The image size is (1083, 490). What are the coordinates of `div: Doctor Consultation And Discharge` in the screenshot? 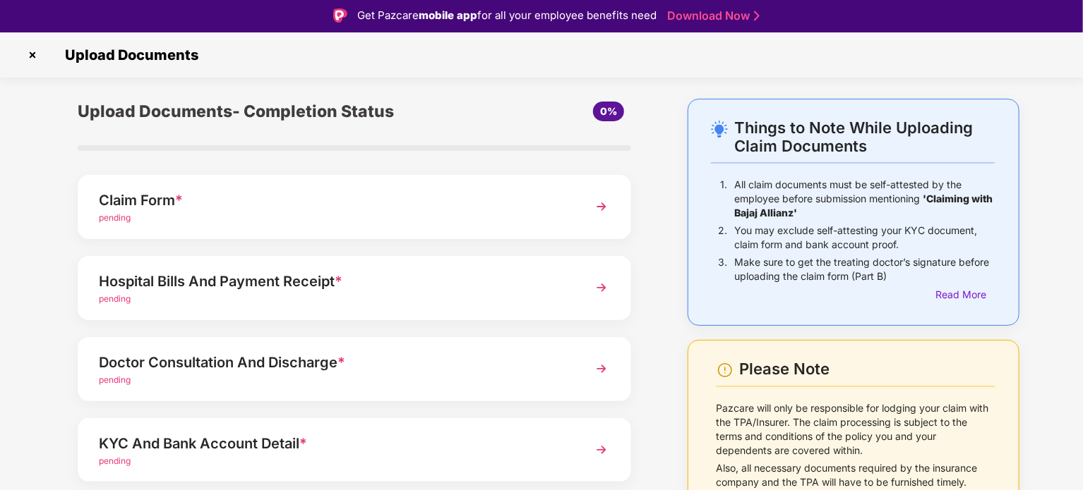 It's located at (332, 363).